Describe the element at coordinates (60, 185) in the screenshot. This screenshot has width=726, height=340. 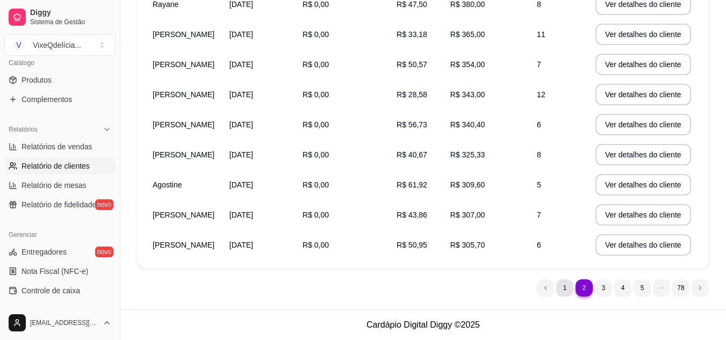
I see `a: Relatório de mesas` at that location.